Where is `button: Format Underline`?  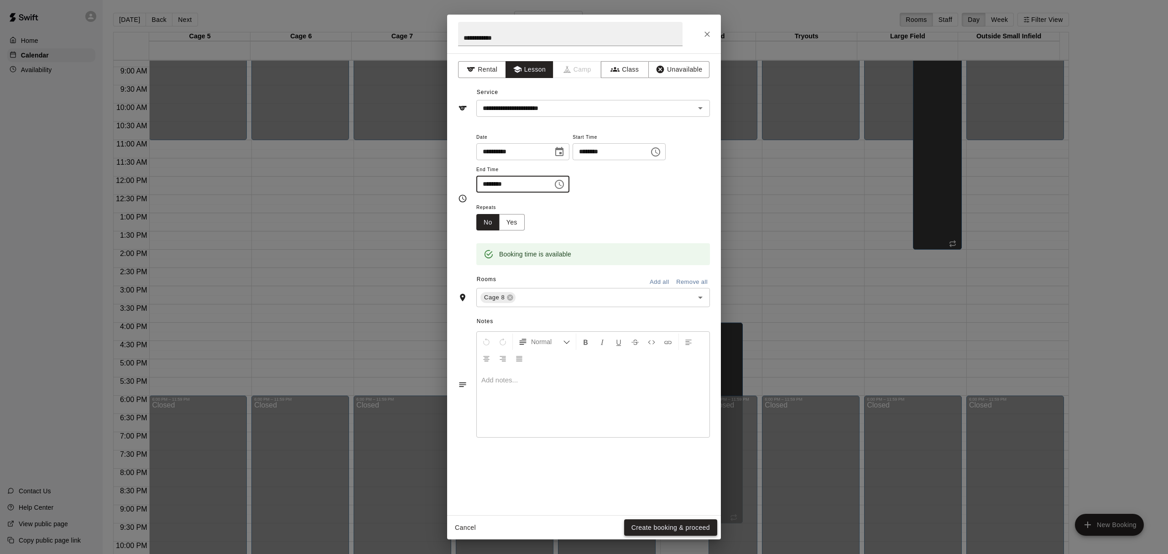
button: Format Underline is located at coordinates (619, 342).